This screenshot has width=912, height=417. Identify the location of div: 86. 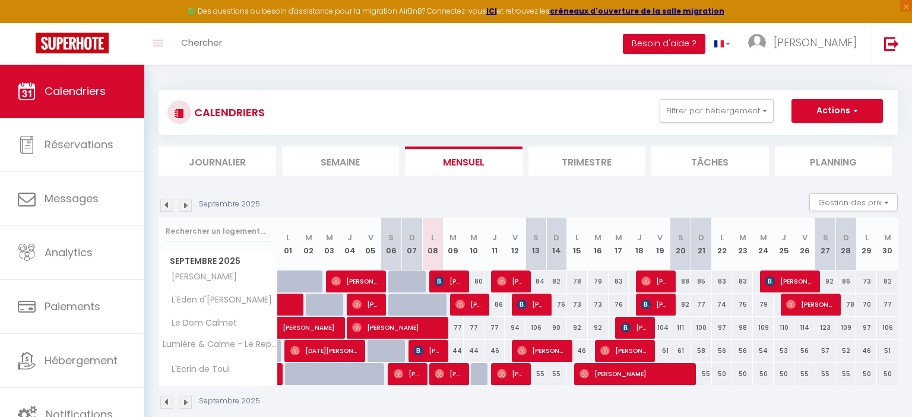
(845, 281).